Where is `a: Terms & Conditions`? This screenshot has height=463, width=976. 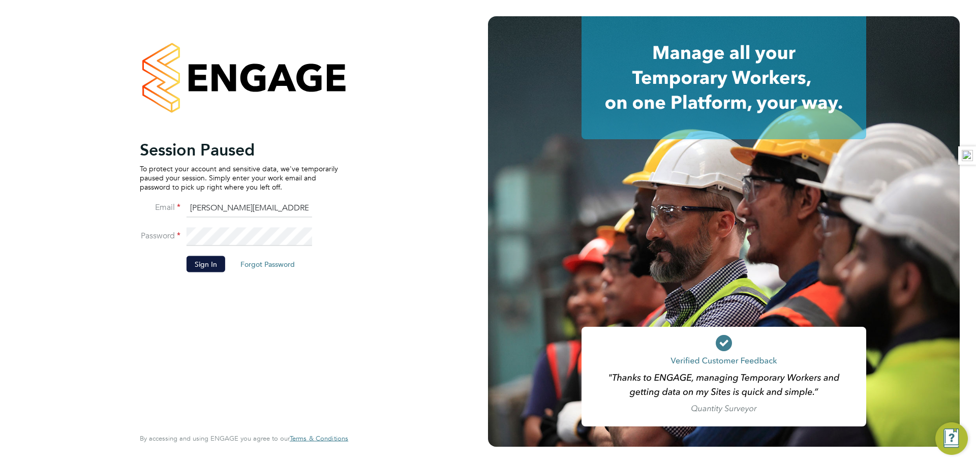 a: Terms & Conditions is located at coordinates (319, 439).